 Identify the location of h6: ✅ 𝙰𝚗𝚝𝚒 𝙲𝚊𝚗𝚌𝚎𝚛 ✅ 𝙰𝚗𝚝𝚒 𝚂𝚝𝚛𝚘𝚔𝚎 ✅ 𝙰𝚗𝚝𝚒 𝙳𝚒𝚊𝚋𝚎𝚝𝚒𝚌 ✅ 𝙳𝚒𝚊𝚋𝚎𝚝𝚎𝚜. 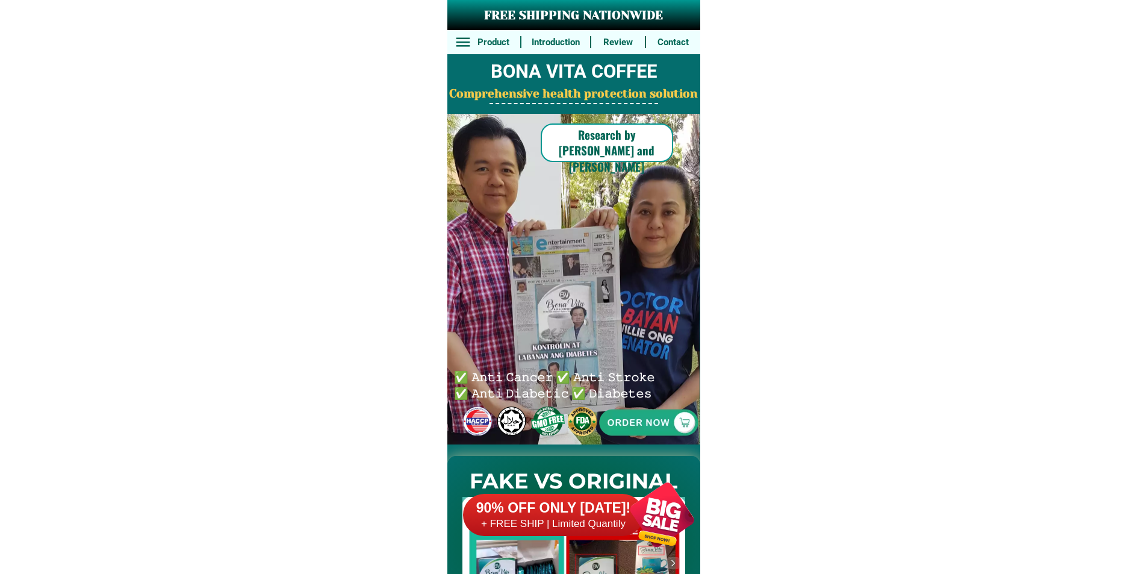
(557, 384).